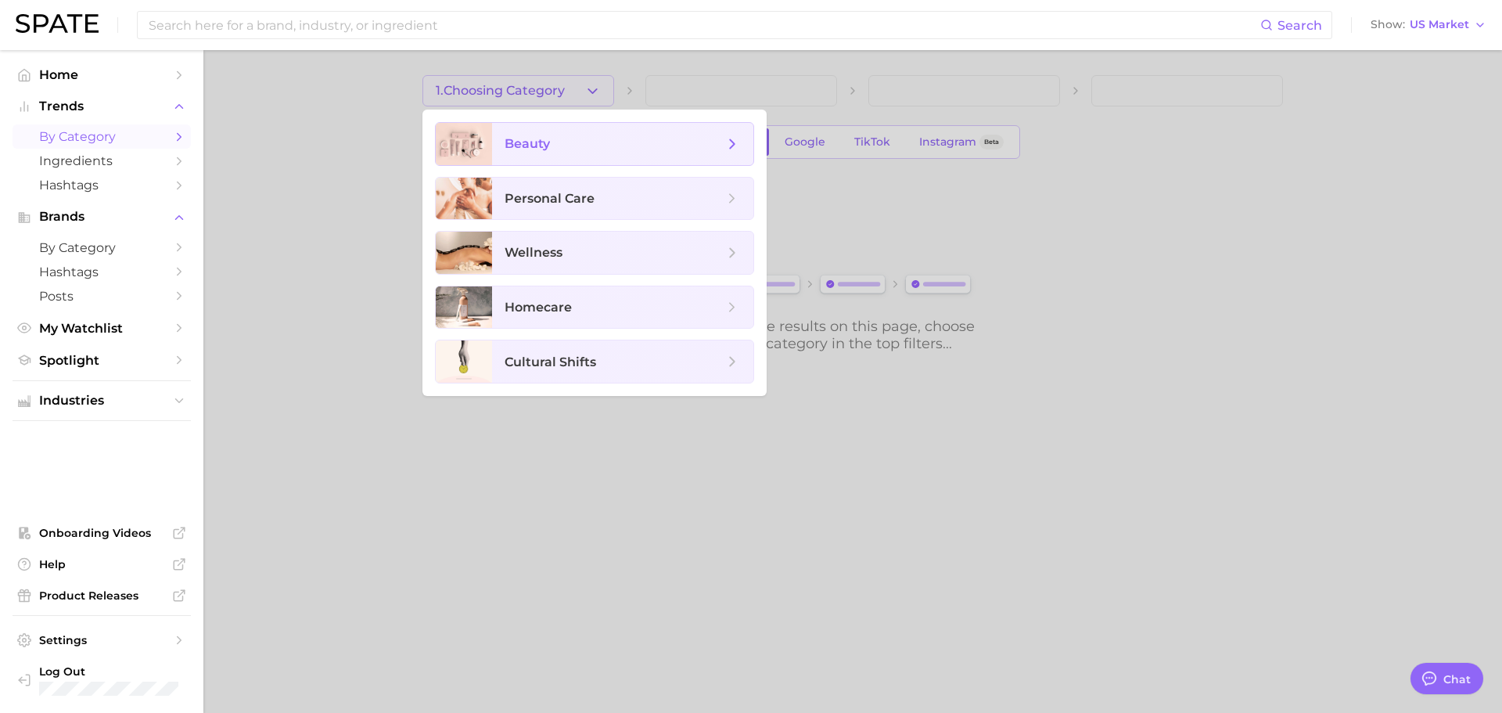 The image size is (1502, 713). Describe the element at coordinates (102, 401) in the screenshot. I see `button: Industries` at that location.